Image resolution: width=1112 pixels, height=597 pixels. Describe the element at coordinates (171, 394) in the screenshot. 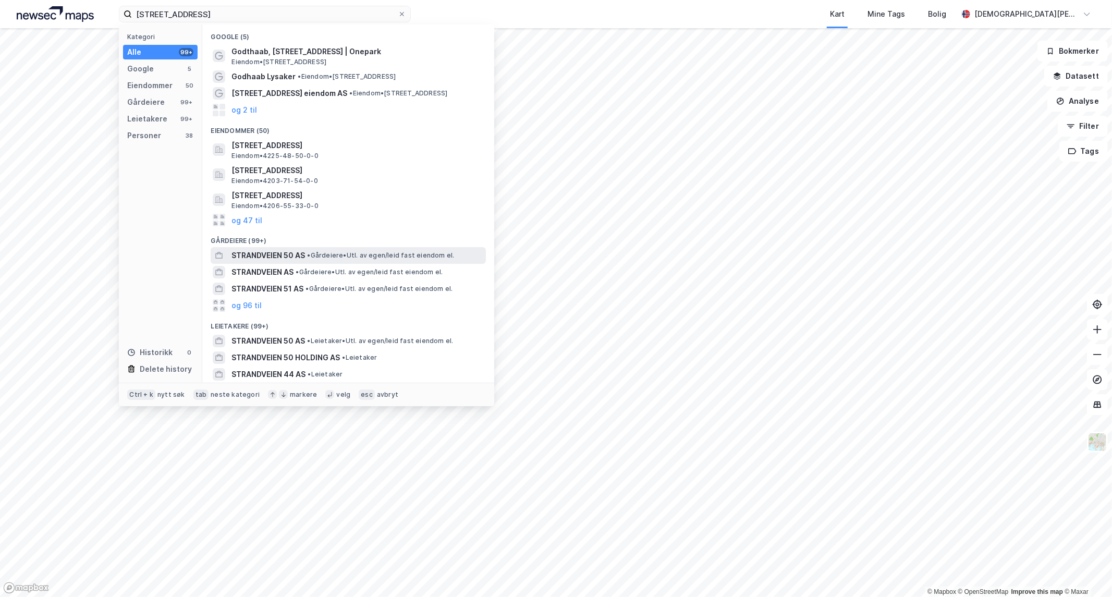

I see `div: nytt søk` at that location.